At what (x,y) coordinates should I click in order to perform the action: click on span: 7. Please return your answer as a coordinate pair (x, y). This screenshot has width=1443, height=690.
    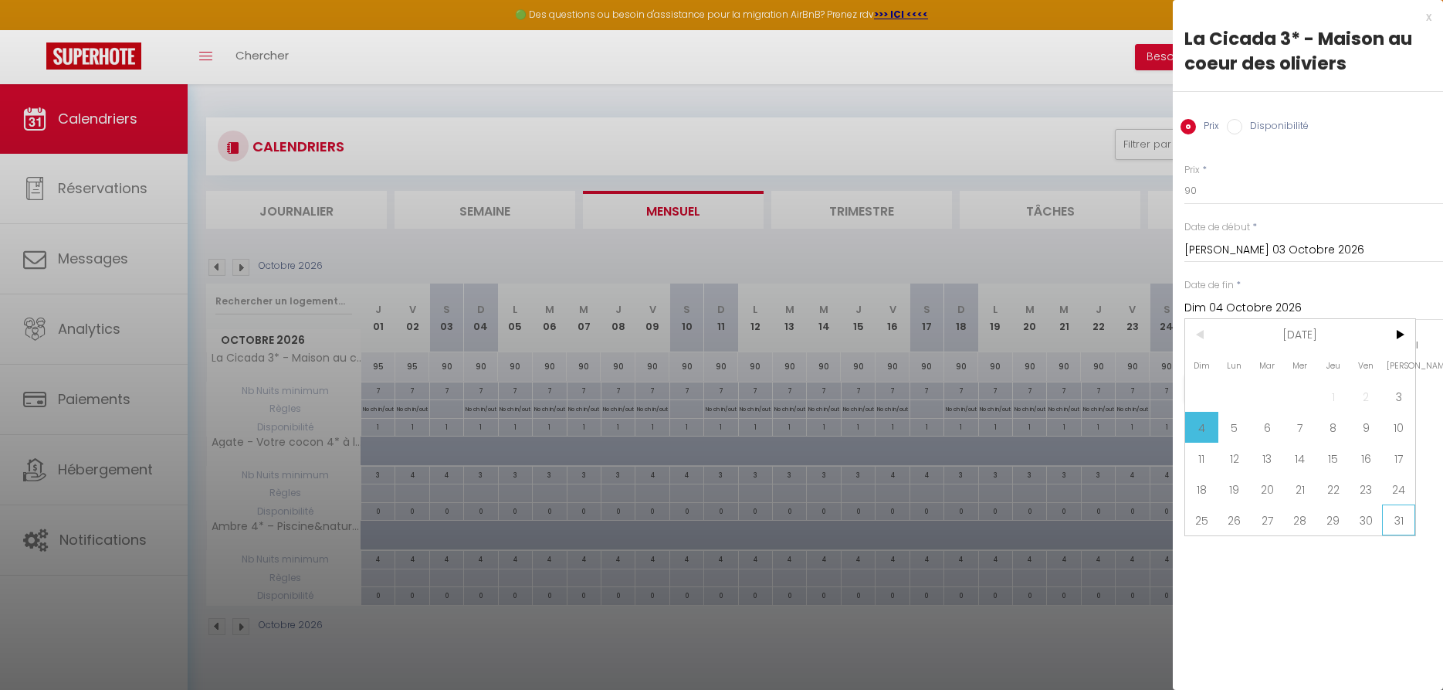
    Looking at the image, I should click on (1301, 427).